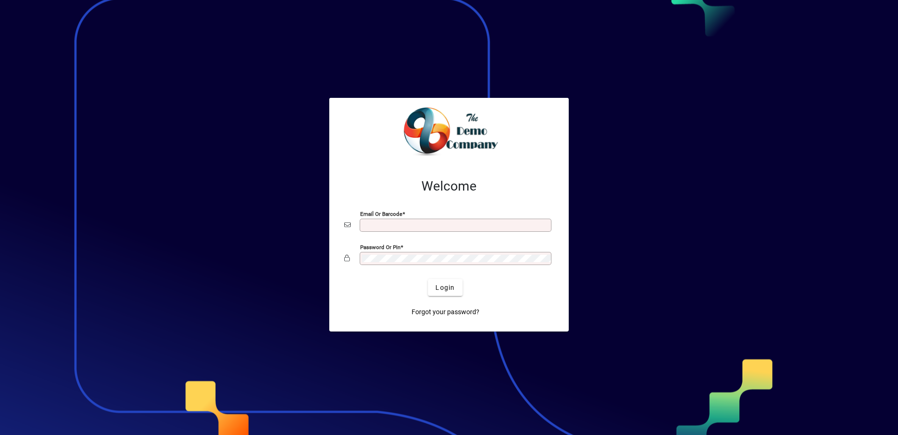 This screenshot has width=898, height=435. Describe the element at coordinates (445, 287) in the screenshot. I see `span: Login` at that location.